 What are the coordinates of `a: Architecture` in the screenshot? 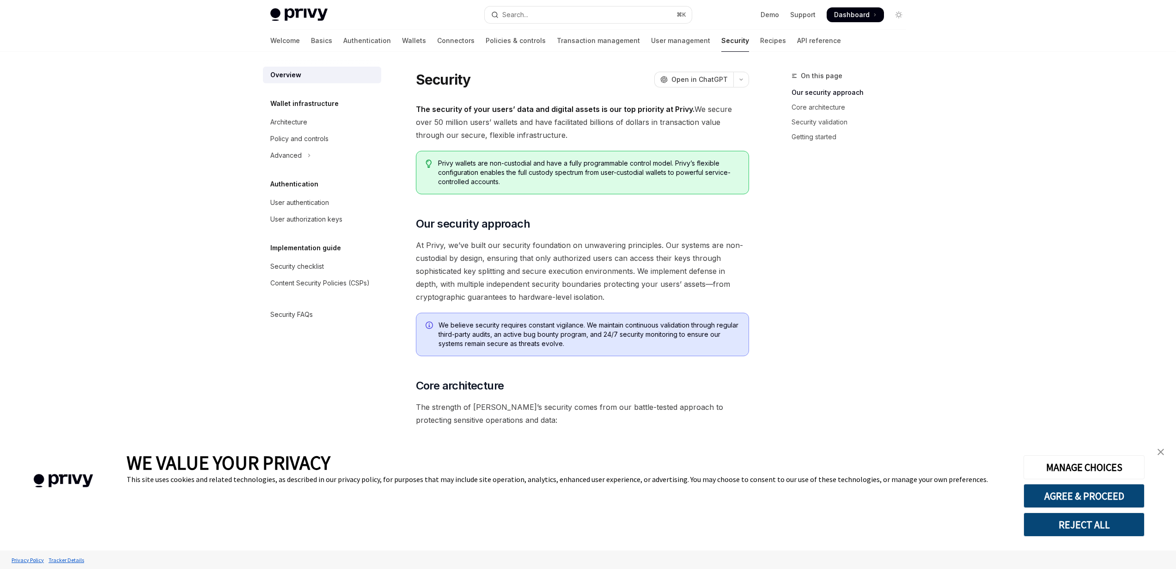 It's located at (322, 122).